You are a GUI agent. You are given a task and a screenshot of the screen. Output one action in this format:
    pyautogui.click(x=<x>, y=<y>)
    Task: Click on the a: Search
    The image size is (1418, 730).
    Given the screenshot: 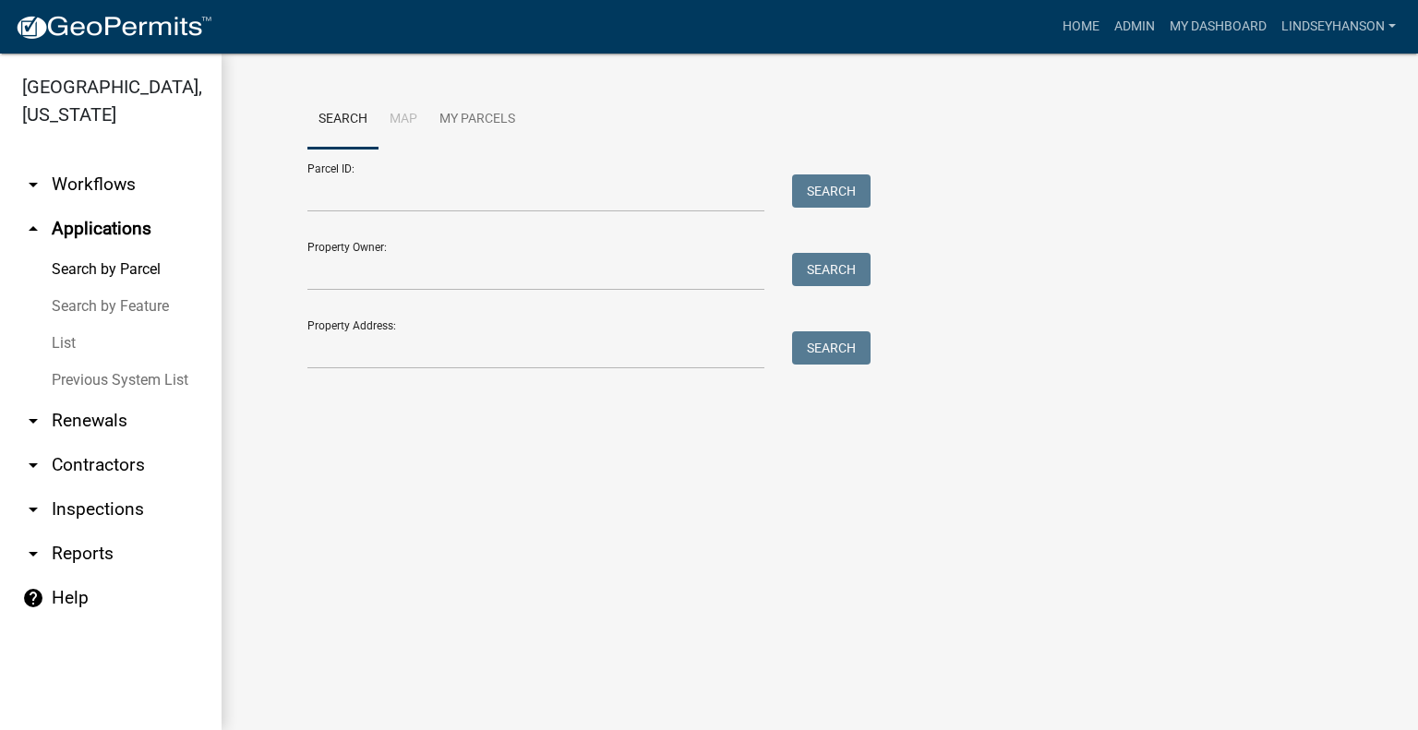 What is the action you would take?
    pyautogui.click(x=343, y=120)
    